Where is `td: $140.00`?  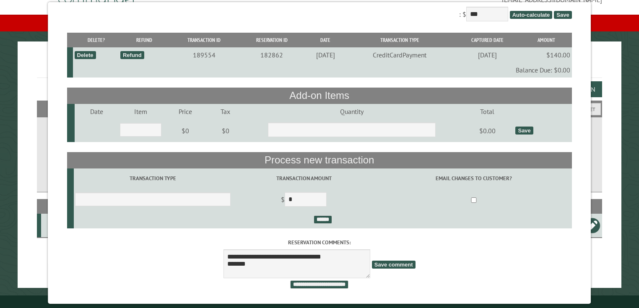
td: $140.00 is located at coordinates (546, 55).